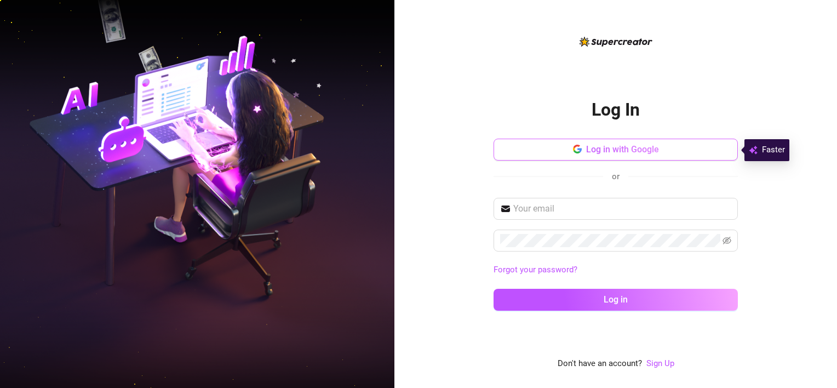 This screenshot has height=388, width=837. I want to click on span: eye-invisible, so click(727, 241).